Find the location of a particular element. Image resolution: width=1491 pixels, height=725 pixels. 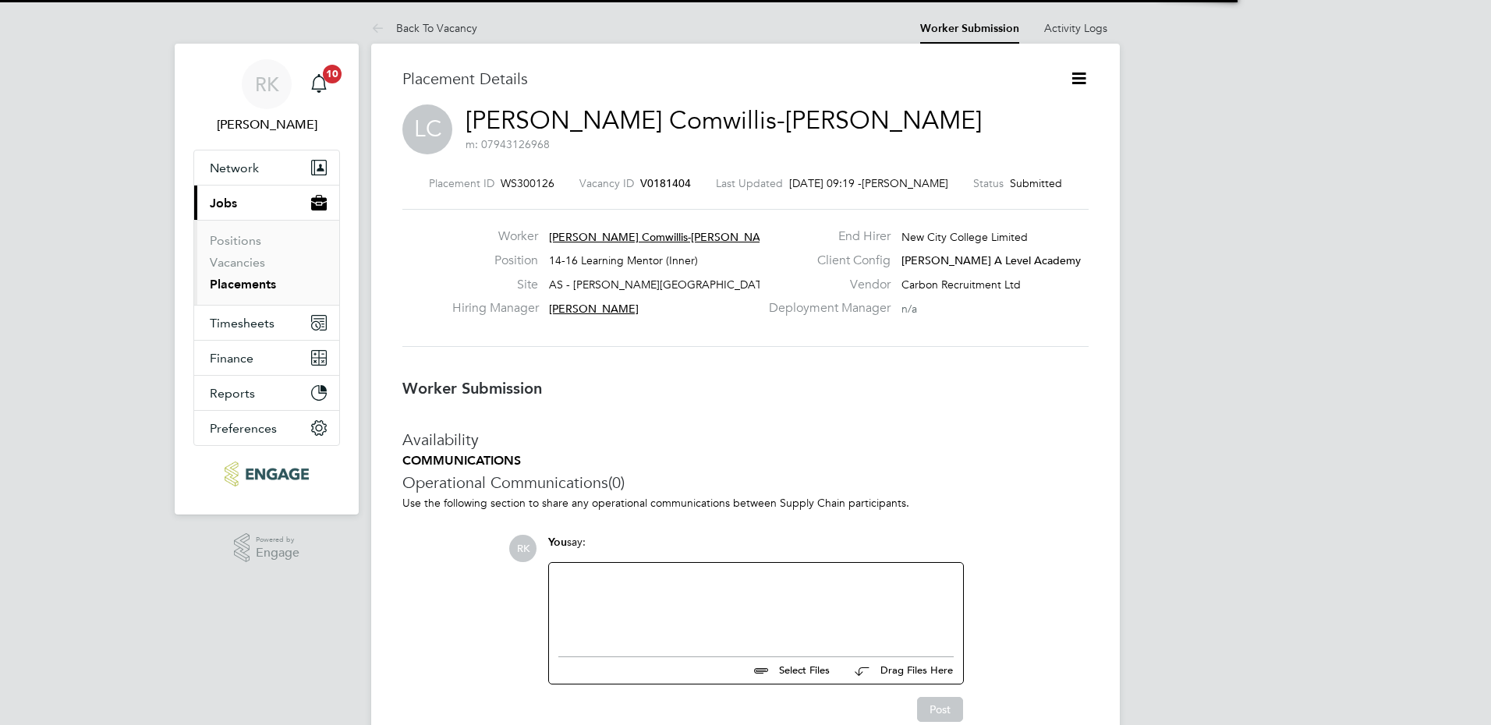

h3: Availability is located at coordinates (745, 440).